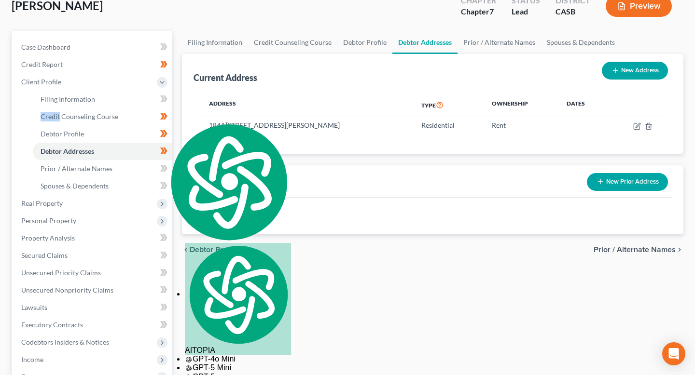  I want to click on span: Personal Property, so click(49, 220).